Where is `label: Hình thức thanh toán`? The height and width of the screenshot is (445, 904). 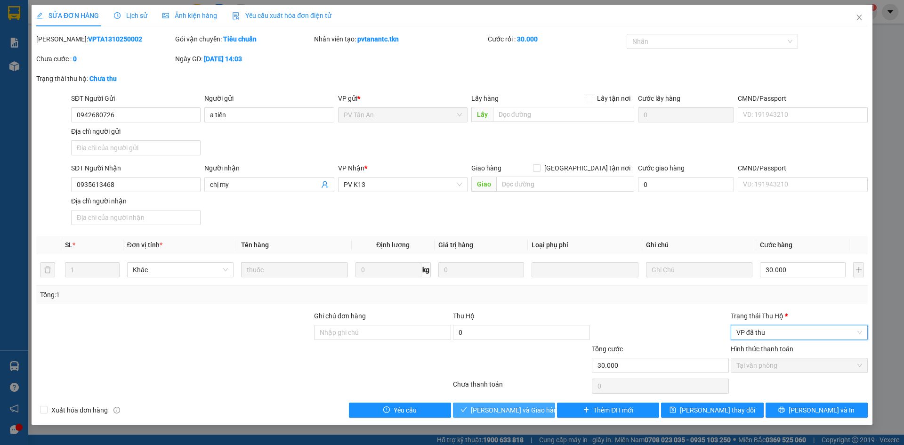 label: Hình thức thanh toán is located at coordinates (762, 349).